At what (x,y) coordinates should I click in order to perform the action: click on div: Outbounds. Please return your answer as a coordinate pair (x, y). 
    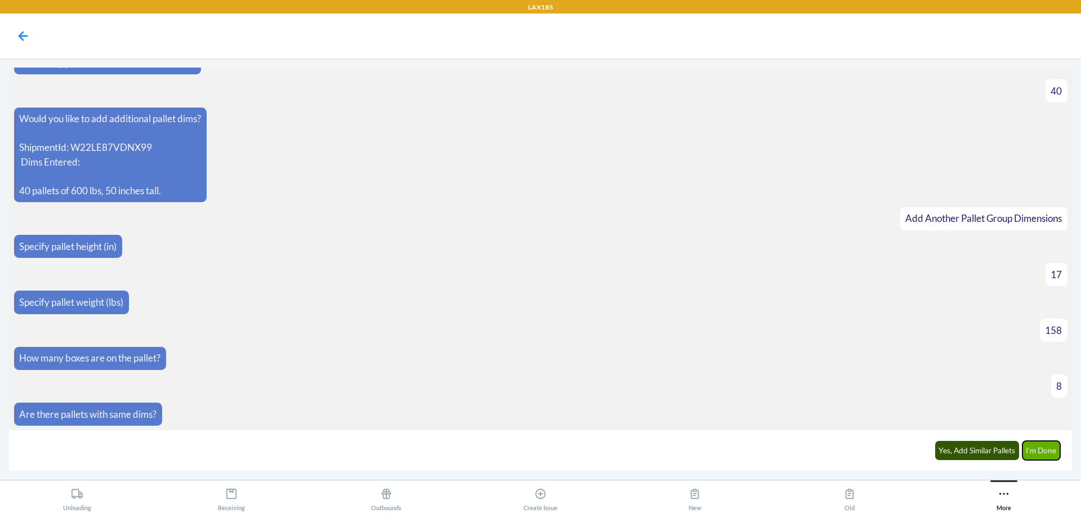
    Looking at the image, I should click on (386, 497).